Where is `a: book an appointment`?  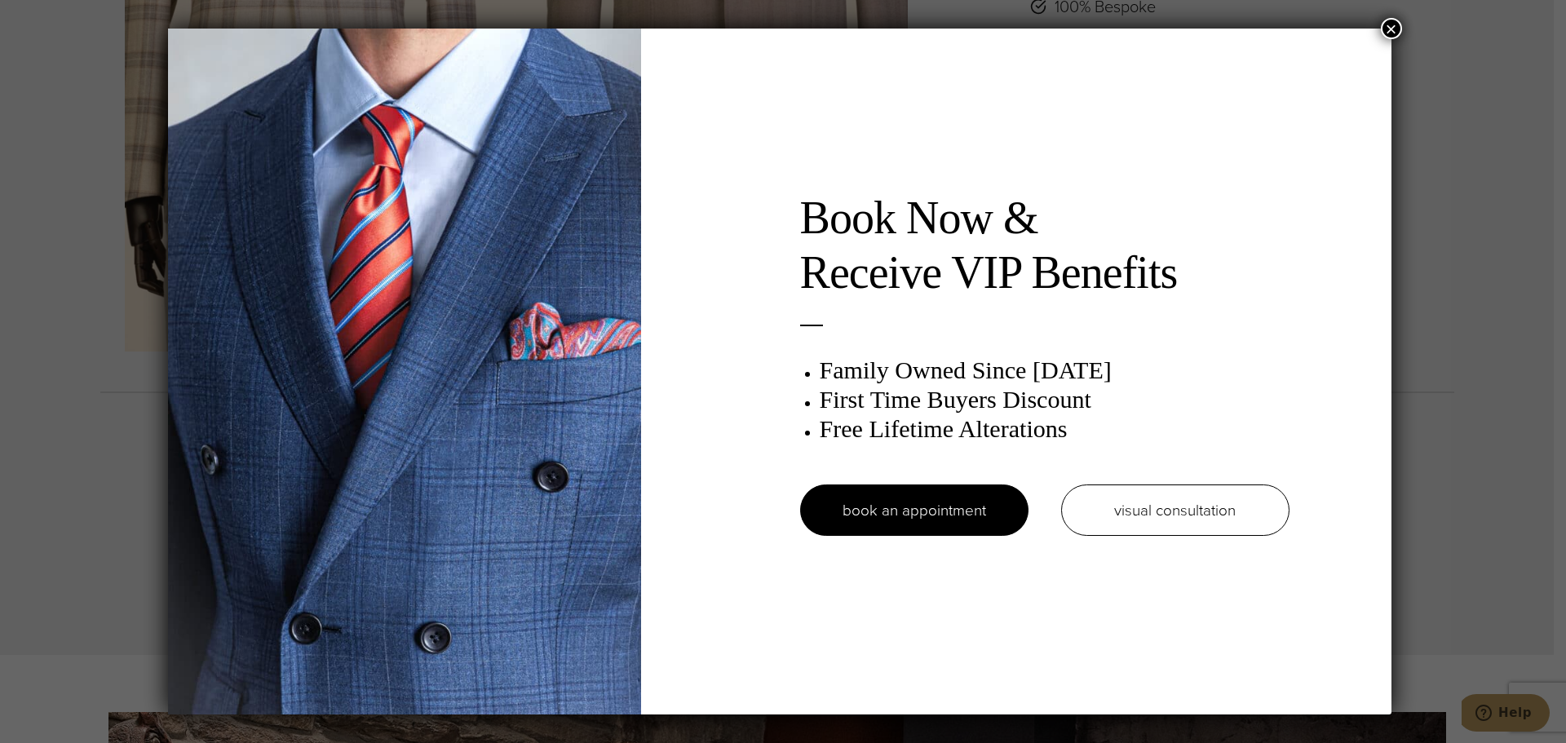
a: book an appointment is located at coordinates (914, 510).